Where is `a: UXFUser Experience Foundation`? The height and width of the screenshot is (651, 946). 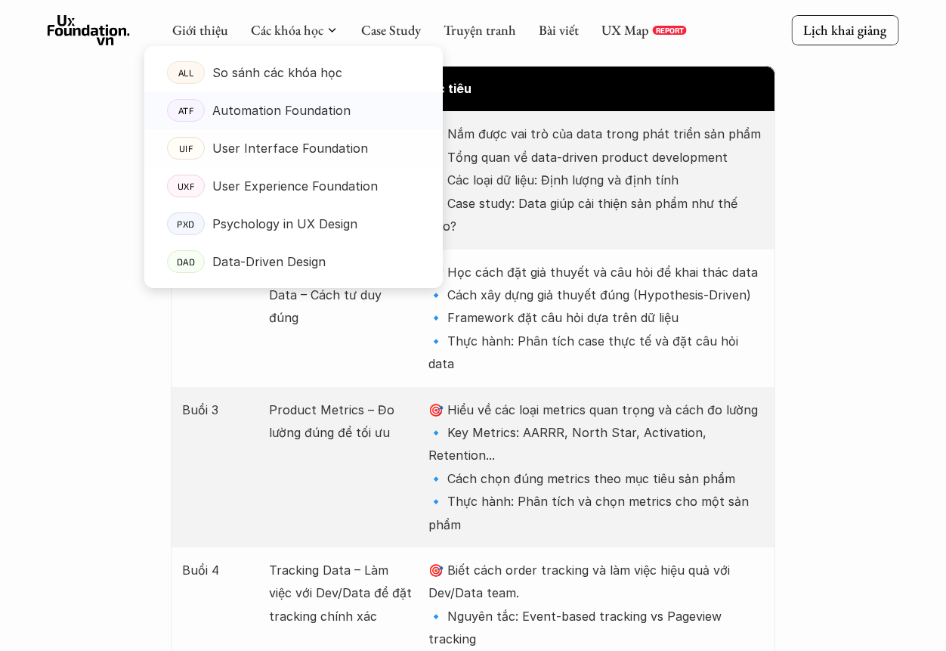
a: UXFUser Experience Foundation is located at coordinates (293, 186).